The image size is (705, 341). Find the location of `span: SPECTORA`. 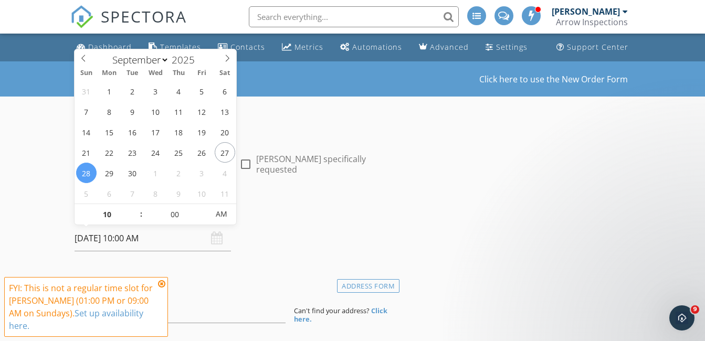

span: SPECTORA is located at coordinates (144, 16).